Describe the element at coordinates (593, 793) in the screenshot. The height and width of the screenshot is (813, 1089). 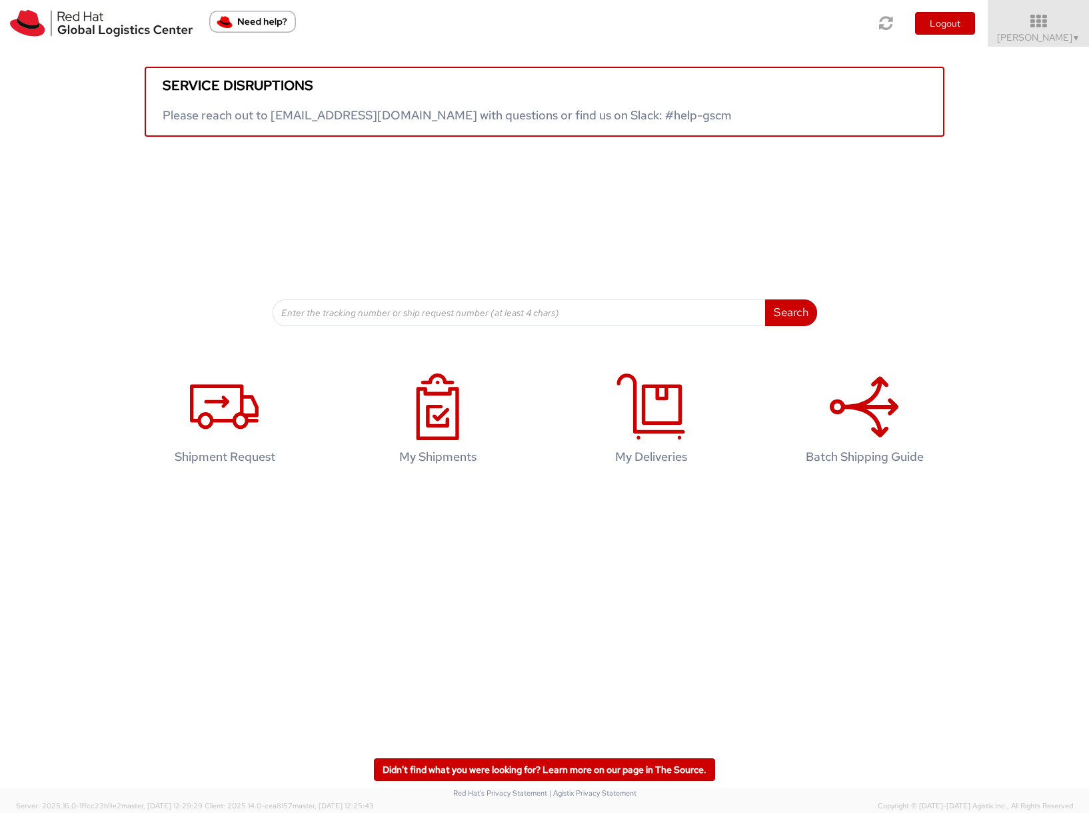
I see `a: | Agistix Privacy Statement` at that location.